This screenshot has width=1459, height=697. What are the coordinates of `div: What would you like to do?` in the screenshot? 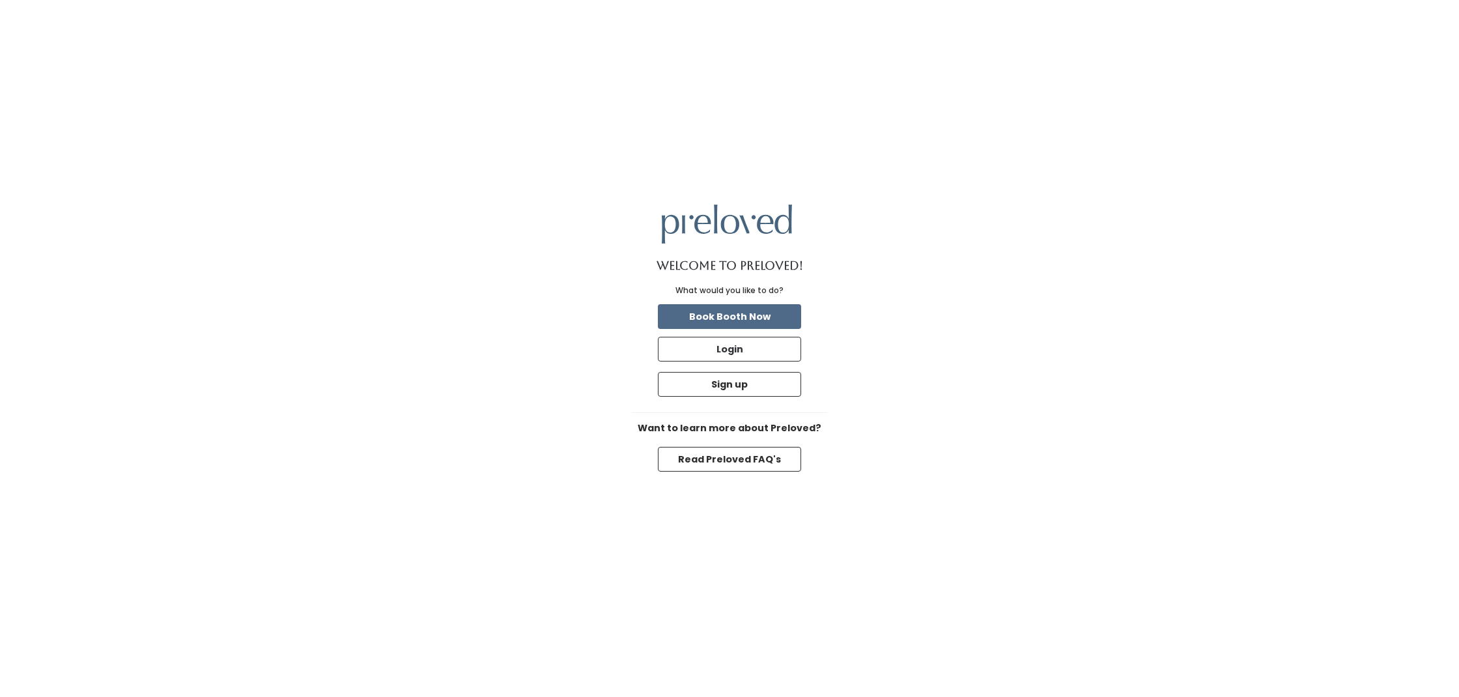 It's located at (730, 291).